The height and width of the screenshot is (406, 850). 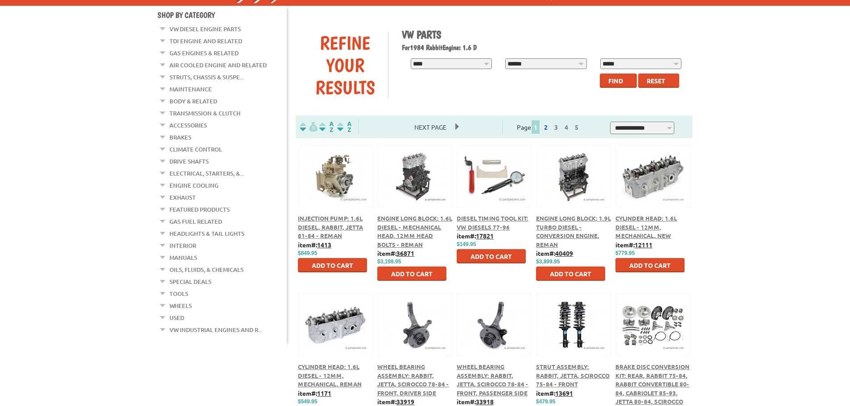 I want to click on span: $3,899.95, so click(x=547, y=262).